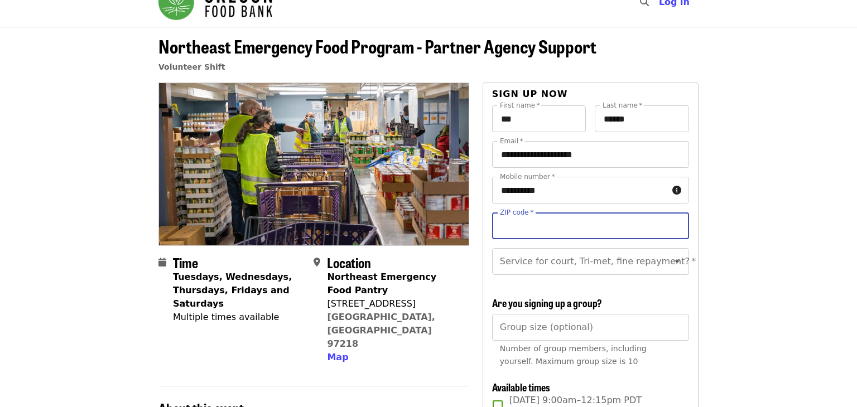 Image resolution: width=857 pixels, height=407 pixels. What do you see at coordinates (580, 190) in the screenshot?
I see `input: Mobile number` at bounding box center [580, 190].